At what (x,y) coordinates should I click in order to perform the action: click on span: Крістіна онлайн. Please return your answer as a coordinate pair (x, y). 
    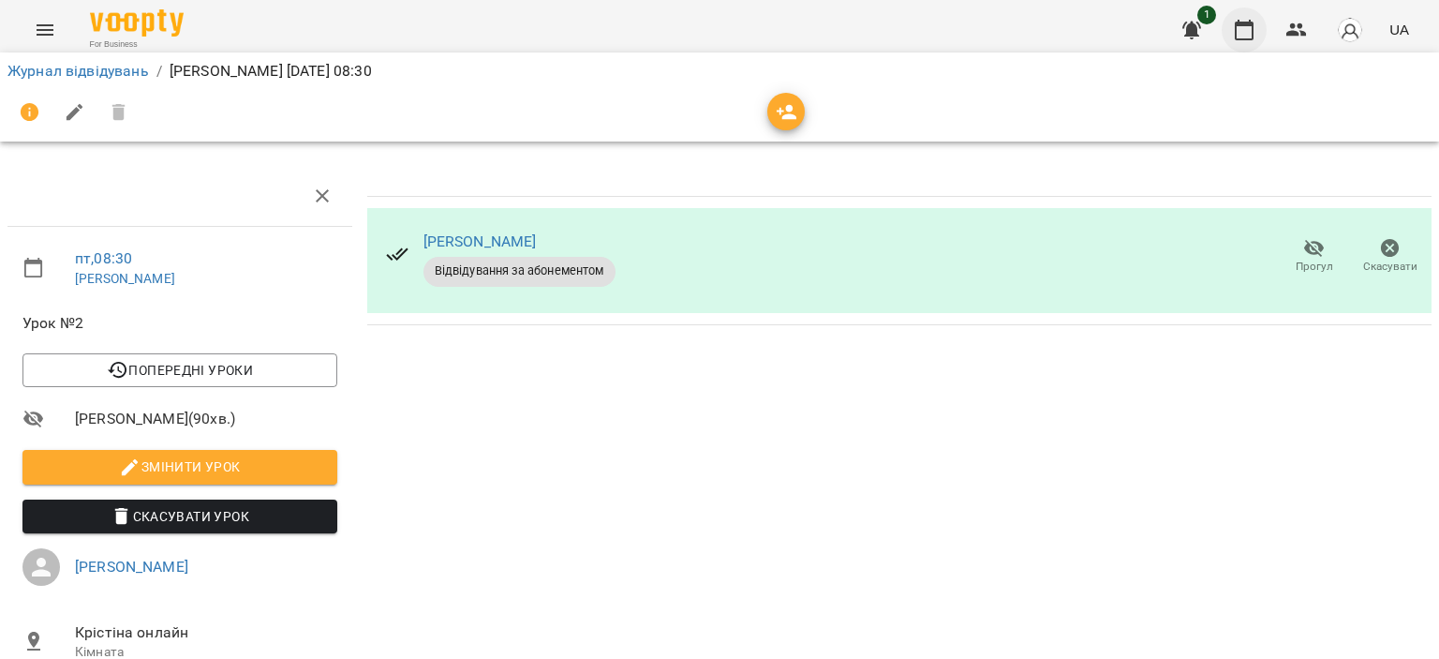
    Looking at the image, I should click on (206, 633).